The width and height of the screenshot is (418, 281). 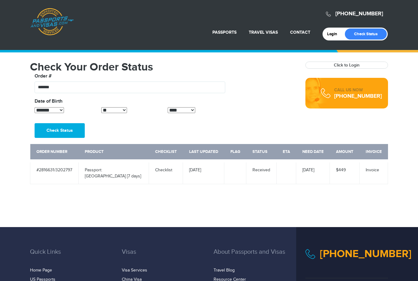 I want to click on th: Checklist, so click(x=166, y=152).